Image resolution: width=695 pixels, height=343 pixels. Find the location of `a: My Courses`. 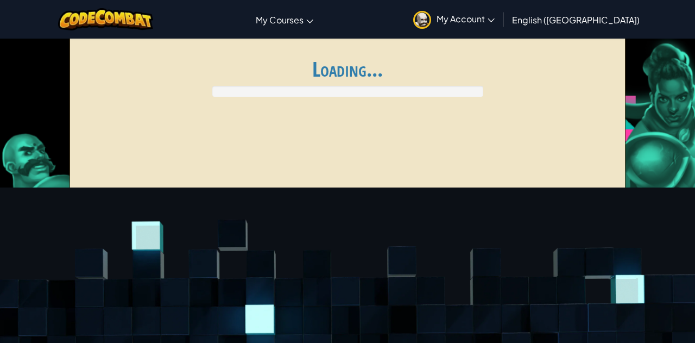

a: My Courses is located at coordinates (285, 20).